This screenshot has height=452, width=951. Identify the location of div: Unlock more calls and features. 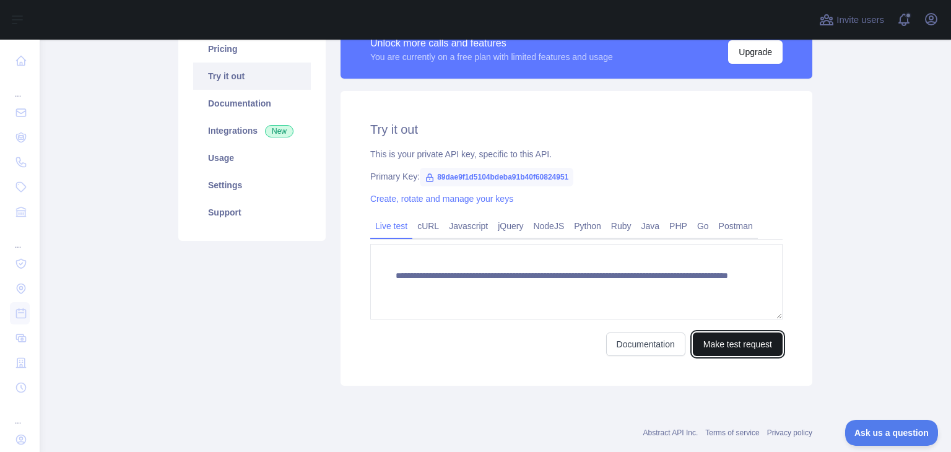
(492, 43).